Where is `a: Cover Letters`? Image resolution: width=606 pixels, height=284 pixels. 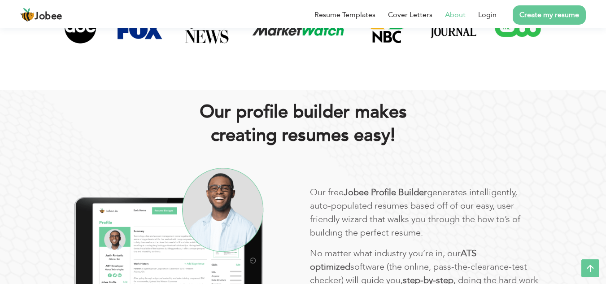 a: Cover Letters is located at coordinates (410, 15).